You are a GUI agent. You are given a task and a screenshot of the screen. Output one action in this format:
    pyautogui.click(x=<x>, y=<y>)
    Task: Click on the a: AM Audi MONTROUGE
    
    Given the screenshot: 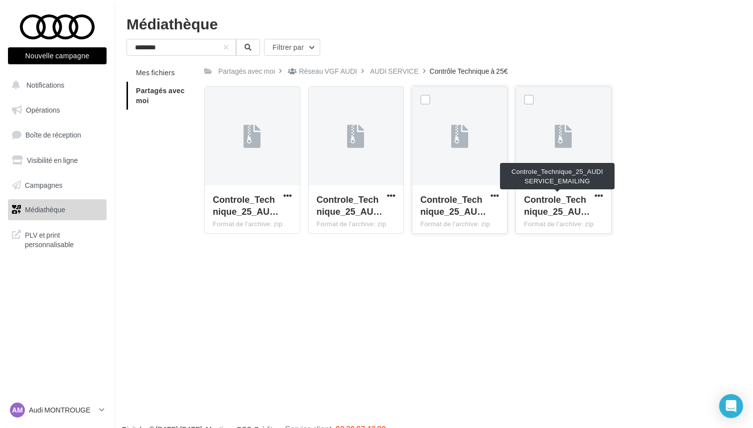 What is the action you would take?
    pyautogui.click(x=57, y=410)
    